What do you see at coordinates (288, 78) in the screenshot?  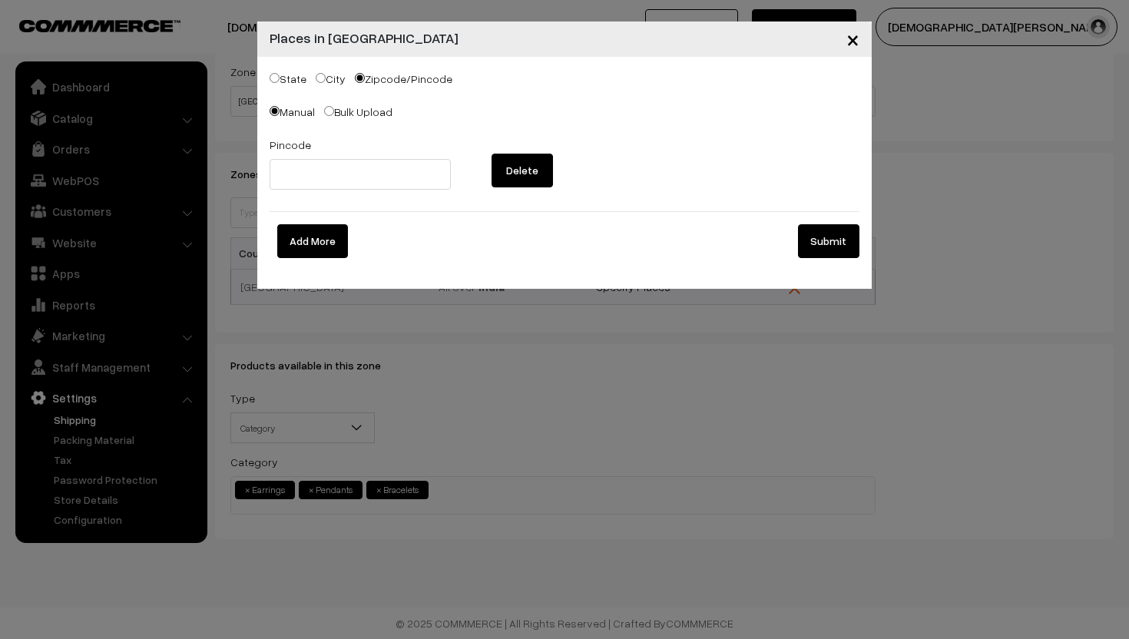 I see `label: State` at bounding box center [288, 78].